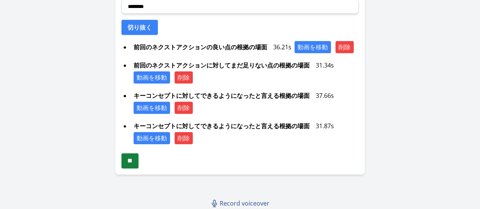 The image size is (480, 209). What do you see at coordinates (139, 27) in the screenshot?
I see `button: 切り抜く` at bounding box center [139, 27].